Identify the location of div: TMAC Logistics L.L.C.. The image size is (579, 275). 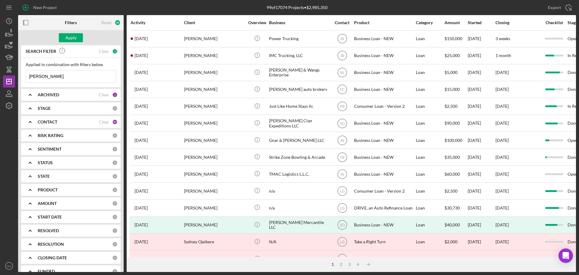
(299, 174).